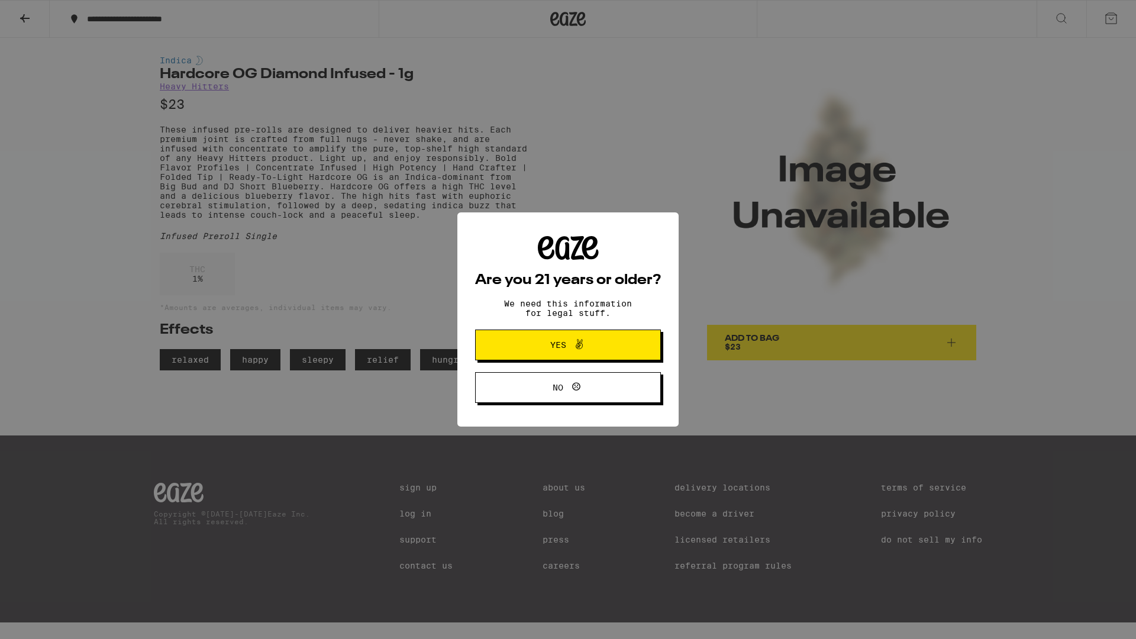 This screenshot has width=1136, height=639. Describe the element at coordinates (568, 281) in the screenshot. I see `h2: Are you 21 years or older?` at that location.